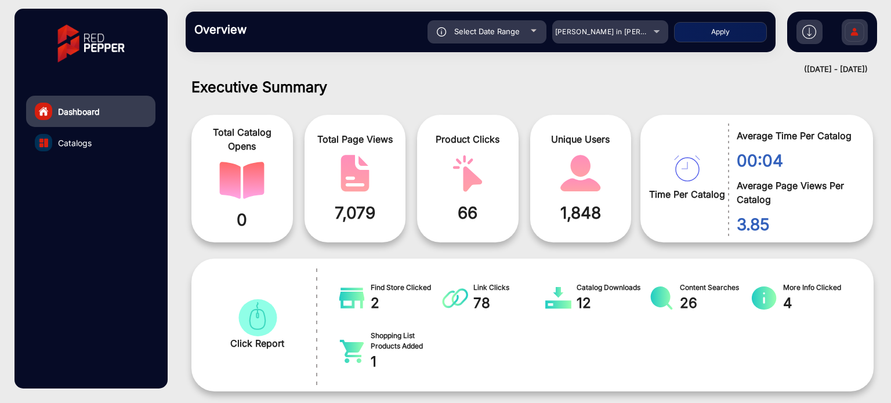  I want to click on span: 1, so click(406, 362).